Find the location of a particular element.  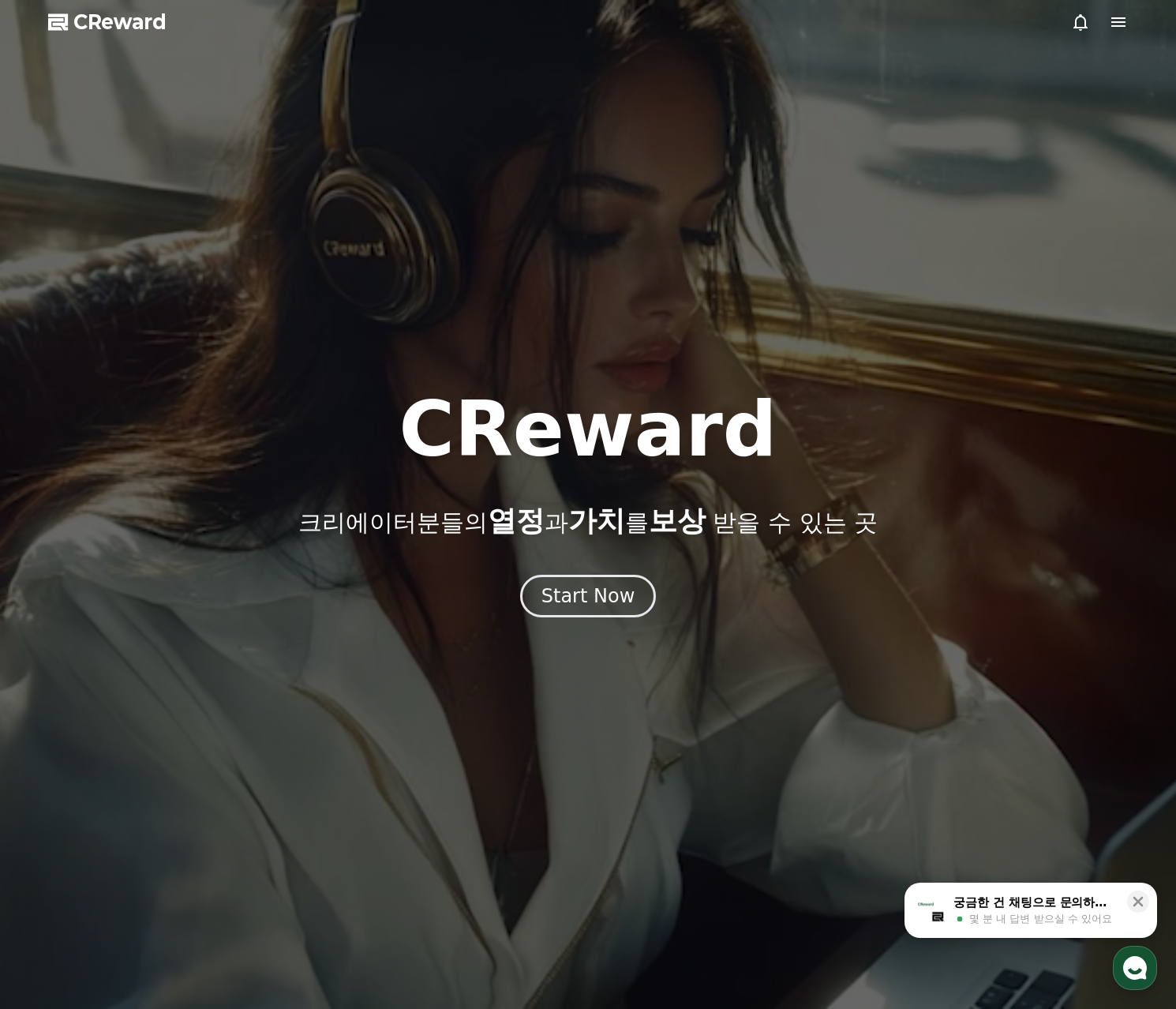

p: 크리에이터분들의 과 를 받을 수 있는 곳 is located at coordinates (588, 521).